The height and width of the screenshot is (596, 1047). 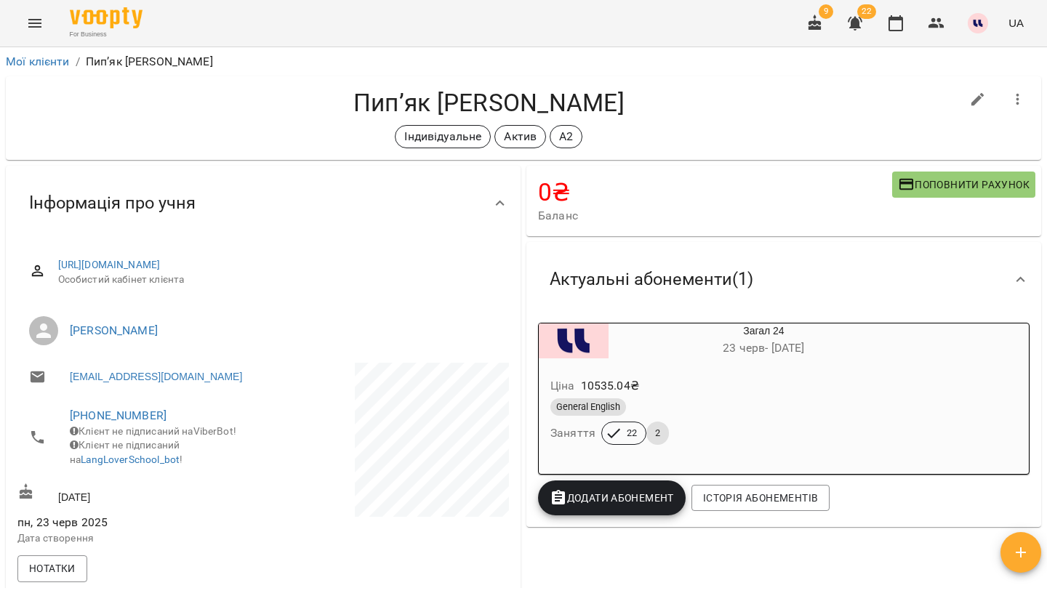 I want to click on p: 10535.04 ₴, so click(x=610, y=386).